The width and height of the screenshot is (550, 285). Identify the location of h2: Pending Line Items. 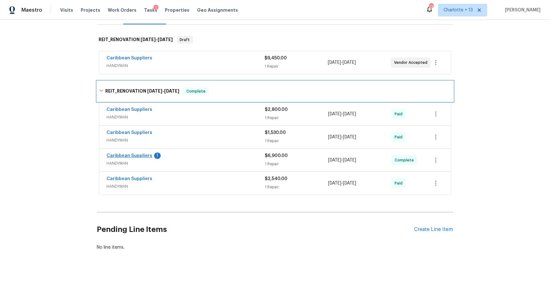
(256, 229).